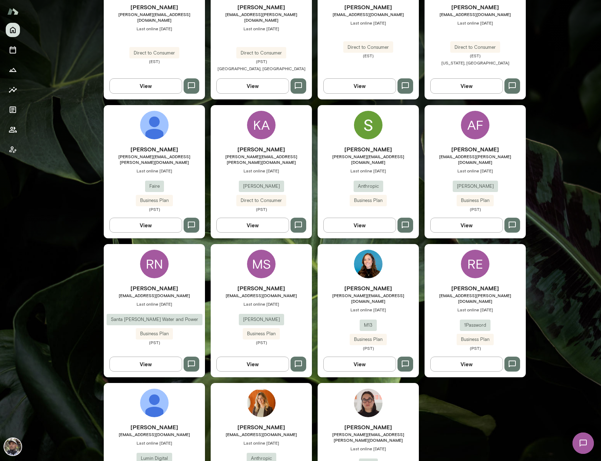 This screenshot has height=461, width=601. Describe the element at coordinates (13, 150) in the screenshot. I see `button: Client app` at that location.